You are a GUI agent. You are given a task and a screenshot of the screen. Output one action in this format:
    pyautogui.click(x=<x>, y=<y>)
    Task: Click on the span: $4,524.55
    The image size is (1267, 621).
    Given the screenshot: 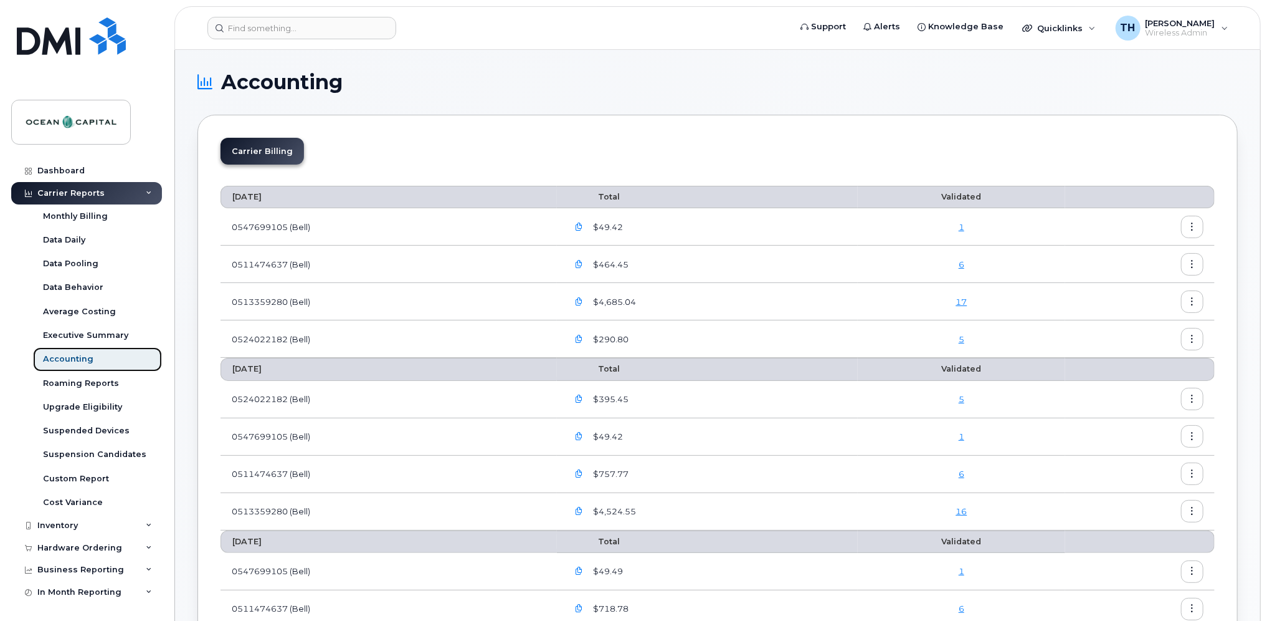 What is the action you would take?
    pyautogui.click(x=613, y=511)
    